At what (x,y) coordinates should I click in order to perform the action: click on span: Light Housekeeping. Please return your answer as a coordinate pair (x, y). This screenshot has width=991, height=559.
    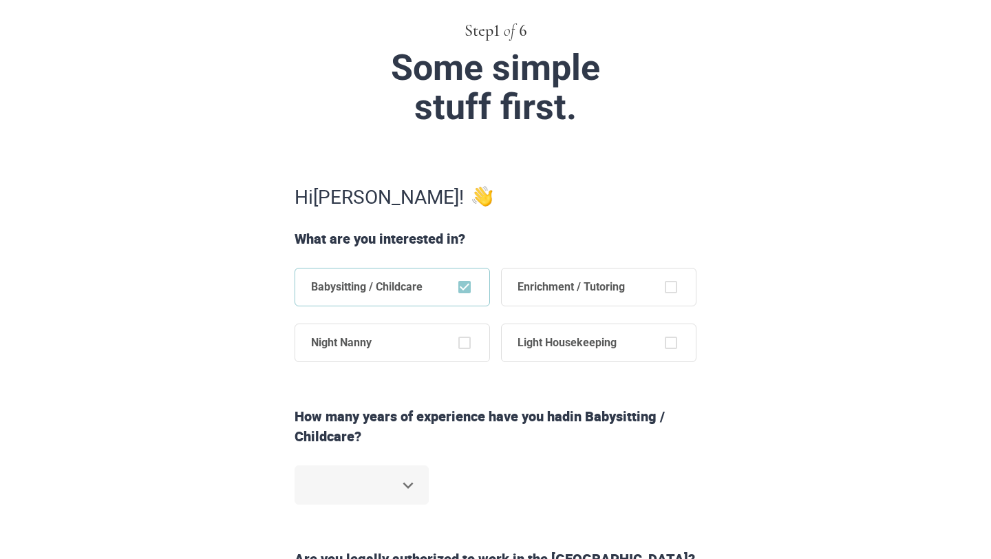
    Looking at the image, I should click on (567, 343).